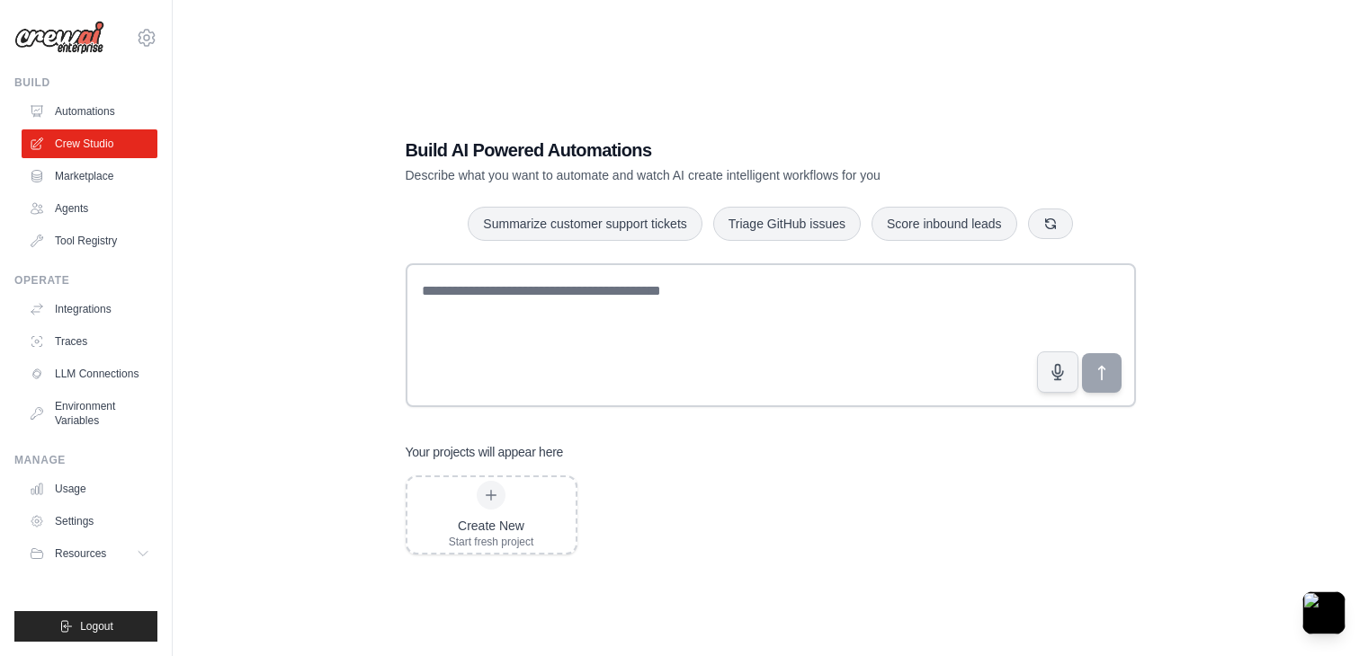 The width and height of the screenshot is (1368, 656). Describe the element at coordinates (96, 627) in the screenshot. I see `span: Logout` at that location.